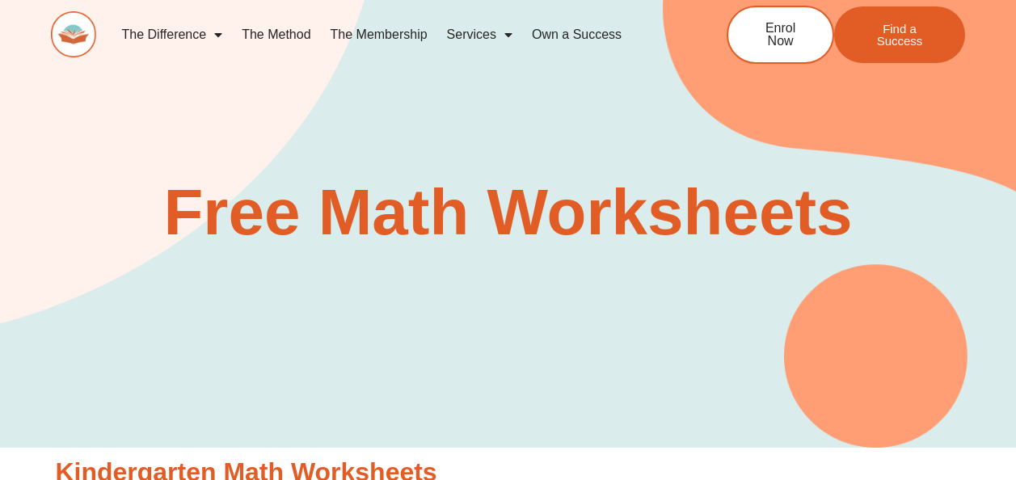  Describe the element at coordinates (276, 35) in the screenshot. I see `a: The Method` at that location.